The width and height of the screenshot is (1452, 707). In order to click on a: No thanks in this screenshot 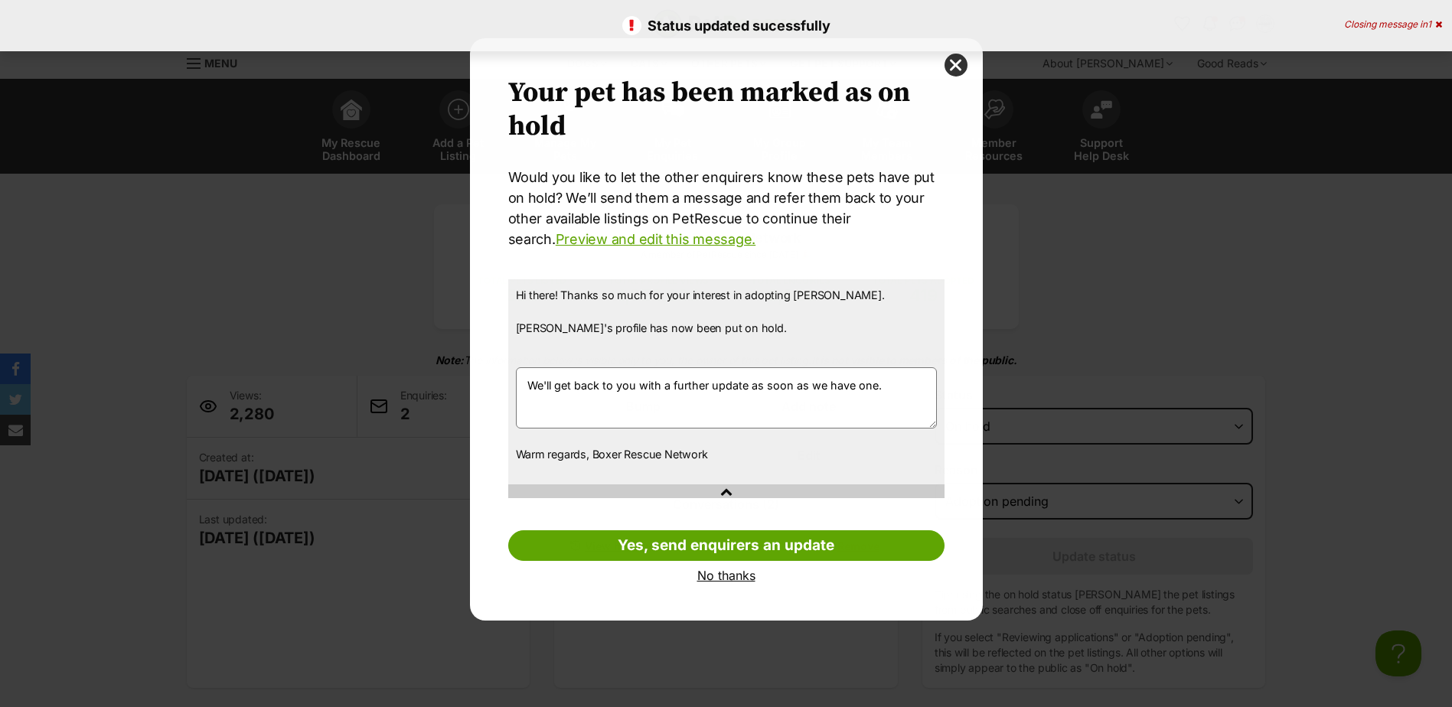, I will do `click(726, 576)`.